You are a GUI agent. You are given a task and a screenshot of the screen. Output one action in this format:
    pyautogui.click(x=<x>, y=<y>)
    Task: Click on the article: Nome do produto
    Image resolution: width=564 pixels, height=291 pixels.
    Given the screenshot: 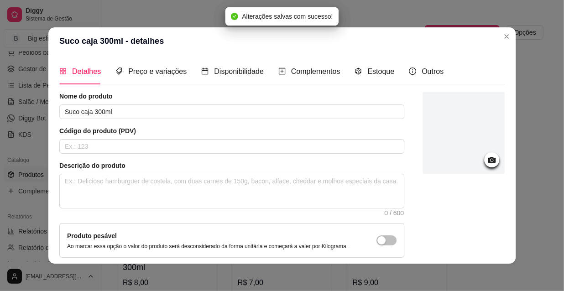 What is the action you would take?
    pyautogui.click(x=232, y=96)
    